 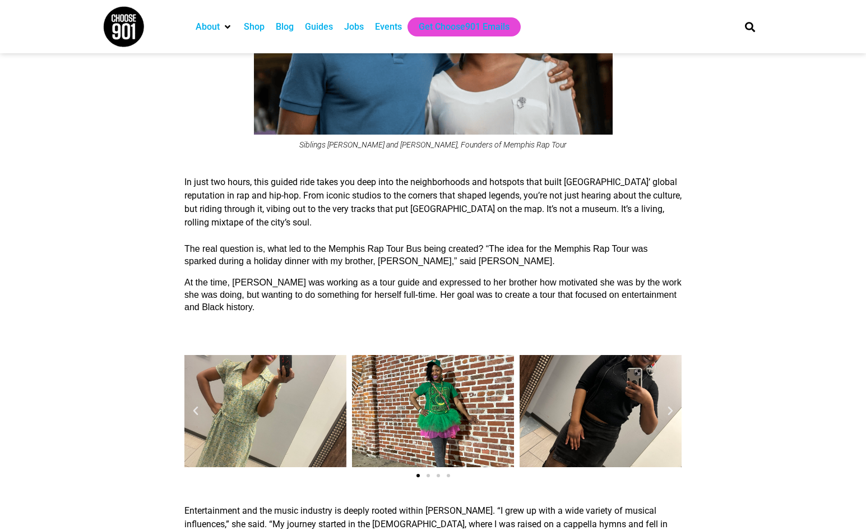 What do you see at coordinates (254, 27) in the screenshot?
I see `a: Shop` at bounding box center [254, 27].